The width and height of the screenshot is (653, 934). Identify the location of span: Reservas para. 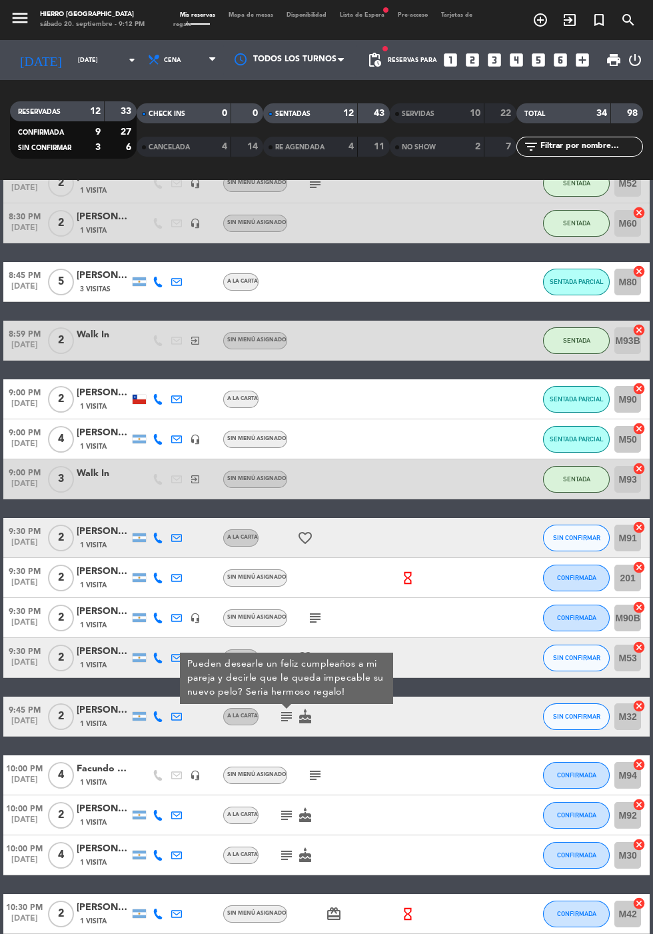
(413, 60).